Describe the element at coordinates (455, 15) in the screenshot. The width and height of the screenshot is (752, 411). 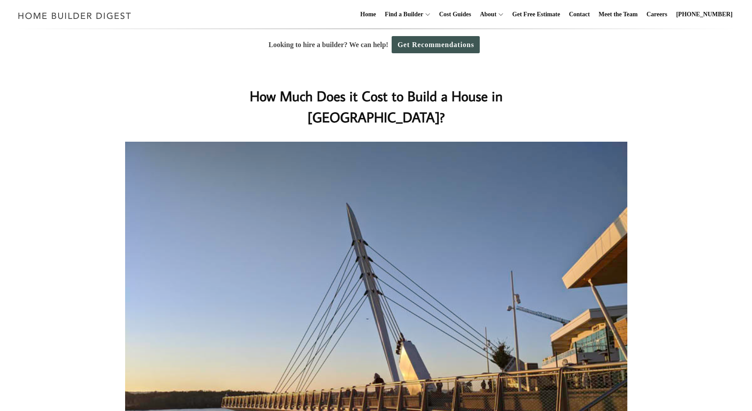
I see `a: Cost Guides` at that location.